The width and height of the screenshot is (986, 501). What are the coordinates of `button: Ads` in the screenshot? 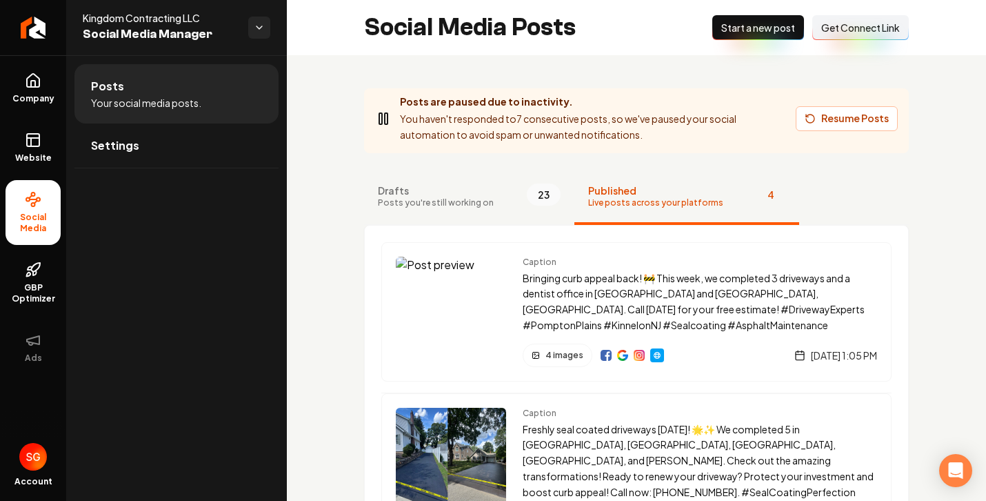 It's located at (33, 348).